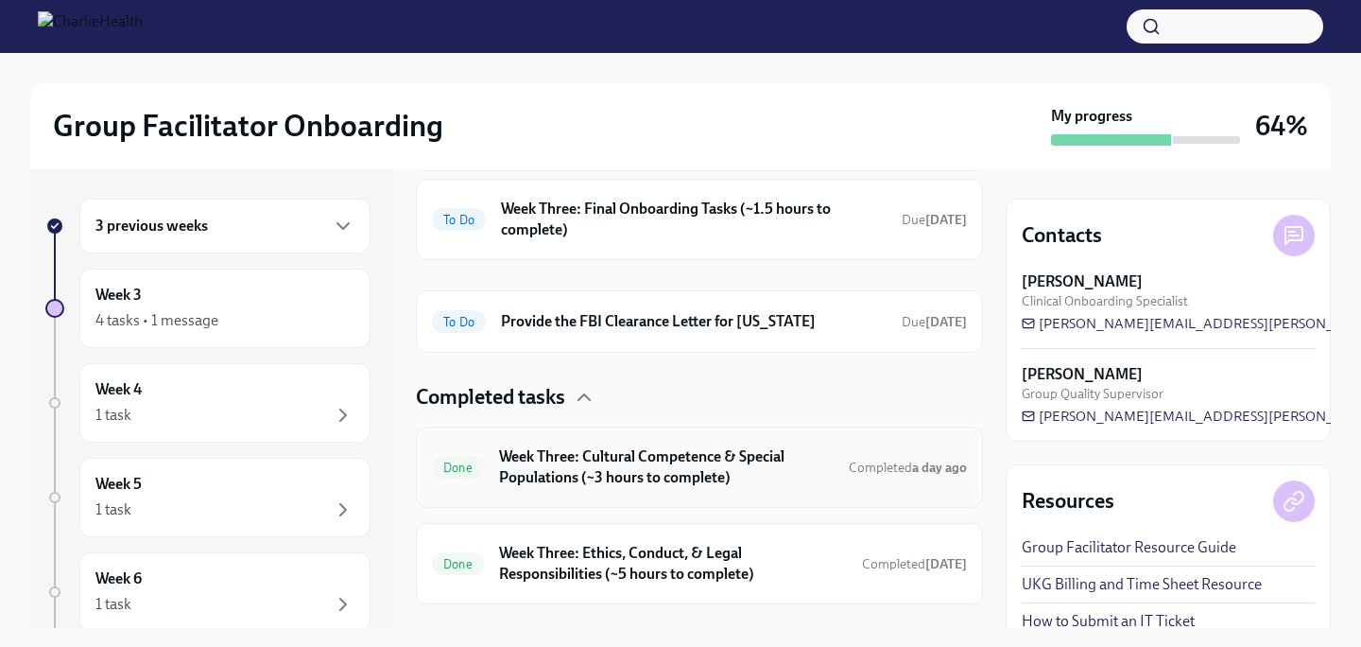 Image resolution: width=1361 pixels, height=647 pixels. Describe the element at coordinates (248, 126) in the screenshot. I see `h2: Group Facilitator Onboarding` at that location.